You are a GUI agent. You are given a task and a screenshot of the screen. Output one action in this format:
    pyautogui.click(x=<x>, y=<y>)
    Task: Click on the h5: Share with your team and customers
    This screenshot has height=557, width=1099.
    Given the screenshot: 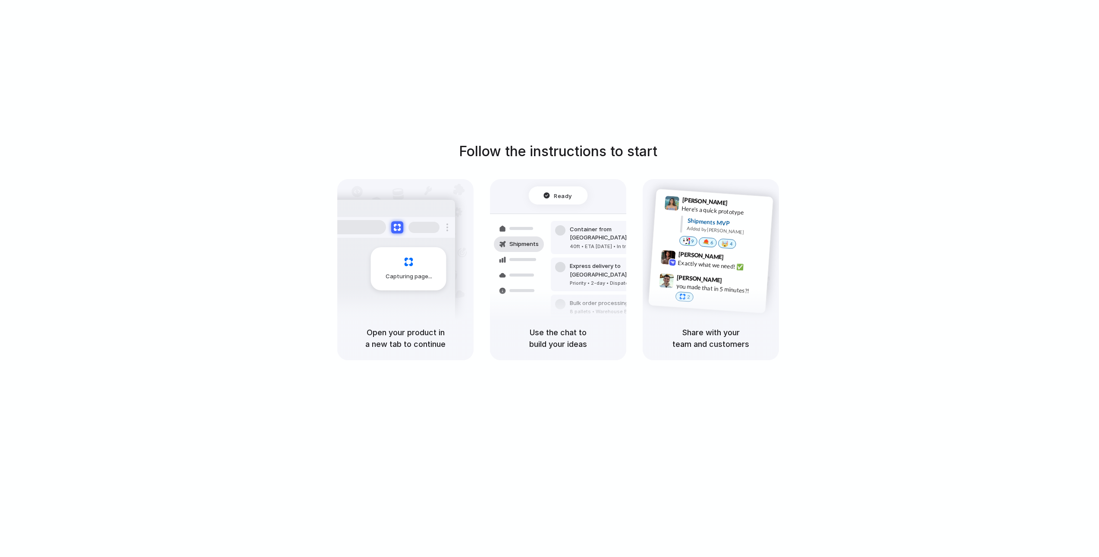 What is the action you would take?
    pyautogui.click(x=711, y=338)
    